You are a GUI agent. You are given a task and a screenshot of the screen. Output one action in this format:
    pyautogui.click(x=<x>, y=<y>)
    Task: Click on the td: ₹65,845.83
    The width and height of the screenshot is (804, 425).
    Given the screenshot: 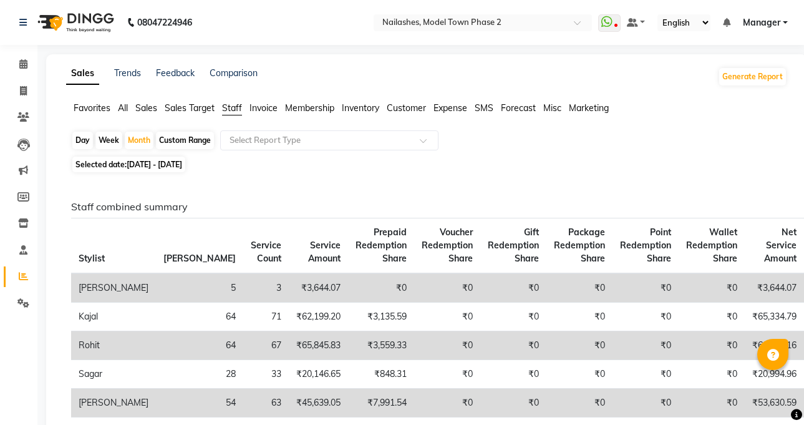 What is the action you would take?
    pyautogui.click(x=318, y=346)
    